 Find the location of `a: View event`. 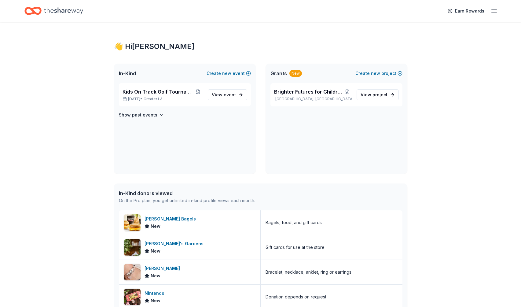

a: View event is located at coordinates (227, 95).